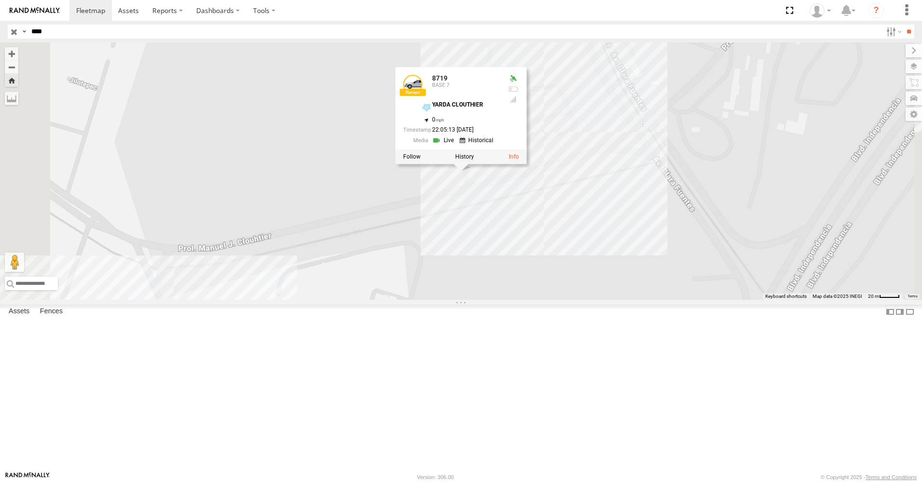 This screenshot has width=922, height=482. I want to click on label: Realtime tracking of Asset, so click(412, 157).